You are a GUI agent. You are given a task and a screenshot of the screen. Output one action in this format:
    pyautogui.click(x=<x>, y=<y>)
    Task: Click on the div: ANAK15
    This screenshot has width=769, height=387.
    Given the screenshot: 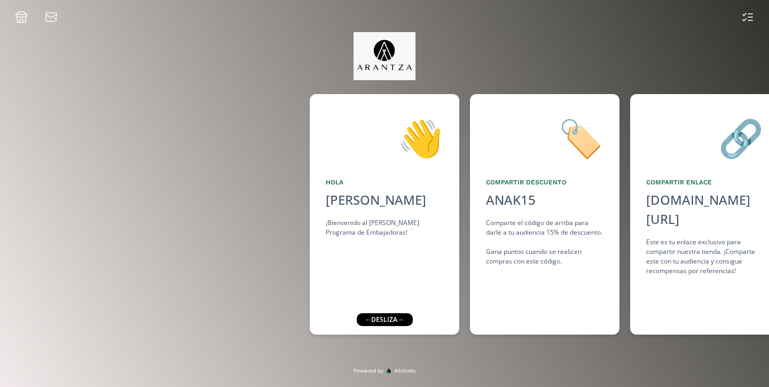 What is the action you would take?
    pyautogui.click(x=511, y=200)
    